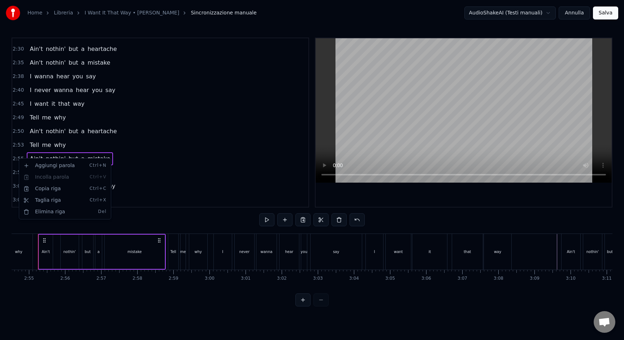  Describe the element at coordinates (65, 212) in the screenshot. I see `div: Elimina riga` at that location.